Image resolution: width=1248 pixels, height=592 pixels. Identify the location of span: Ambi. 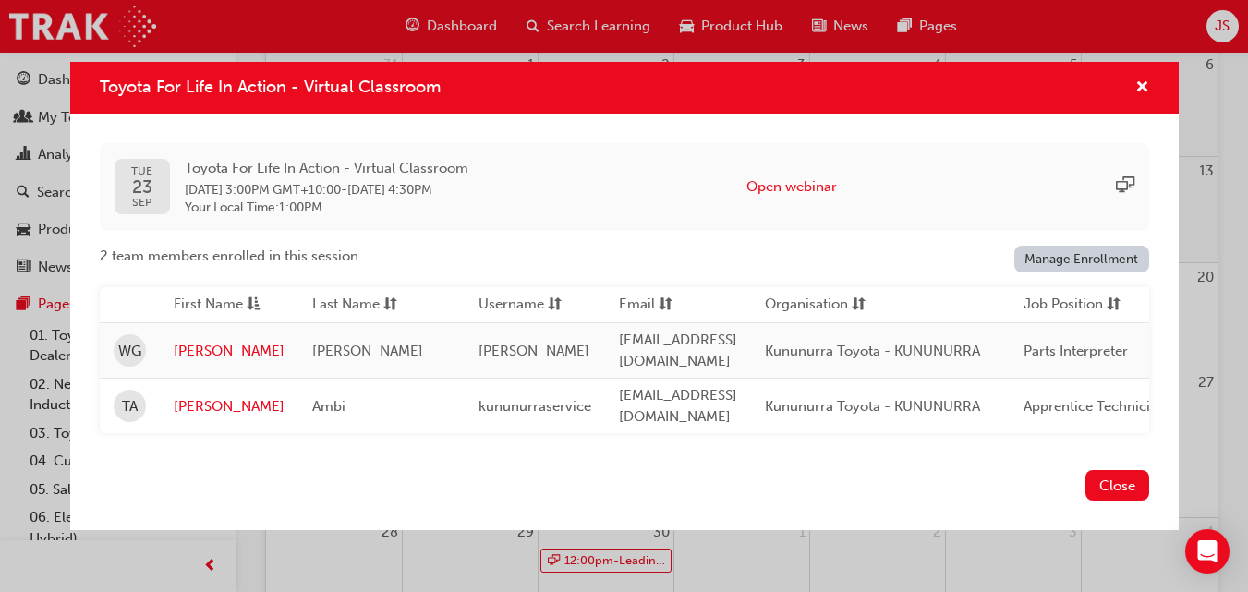
(329, 406).